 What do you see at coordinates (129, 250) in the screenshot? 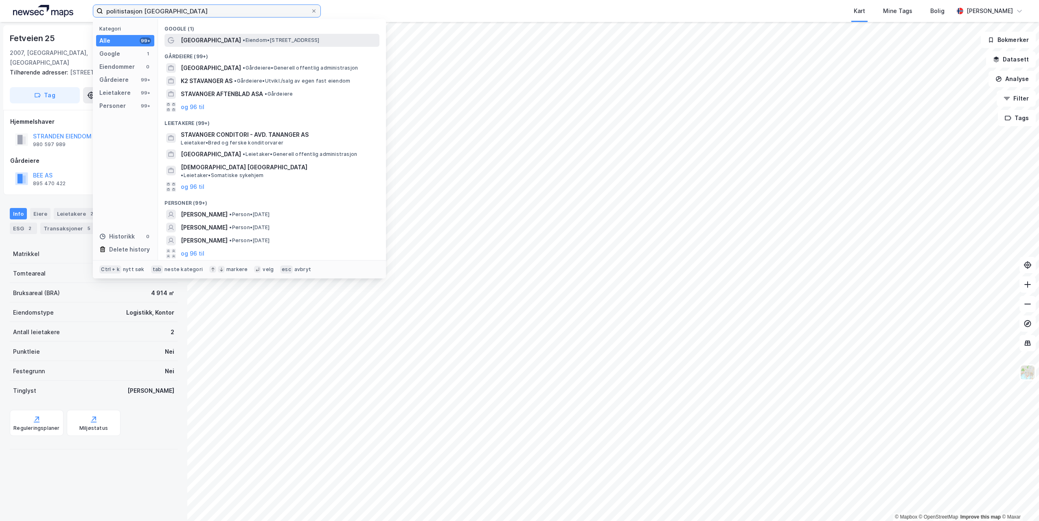
I see `div: Delete history` at bounding box center [129, 250].